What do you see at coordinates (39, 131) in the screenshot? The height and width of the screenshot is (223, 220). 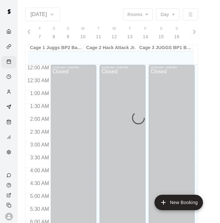 I see `span: 2:30 AM` at bounding box center [39, 131].